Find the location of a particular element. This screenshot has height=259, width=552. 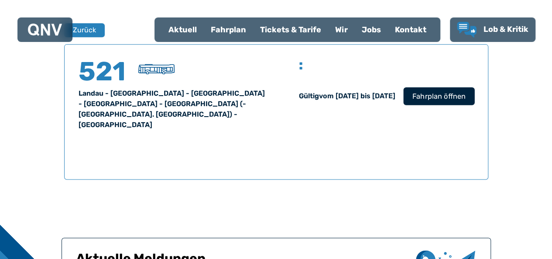

font: Fahrplan is located at coordinates (228, 30).